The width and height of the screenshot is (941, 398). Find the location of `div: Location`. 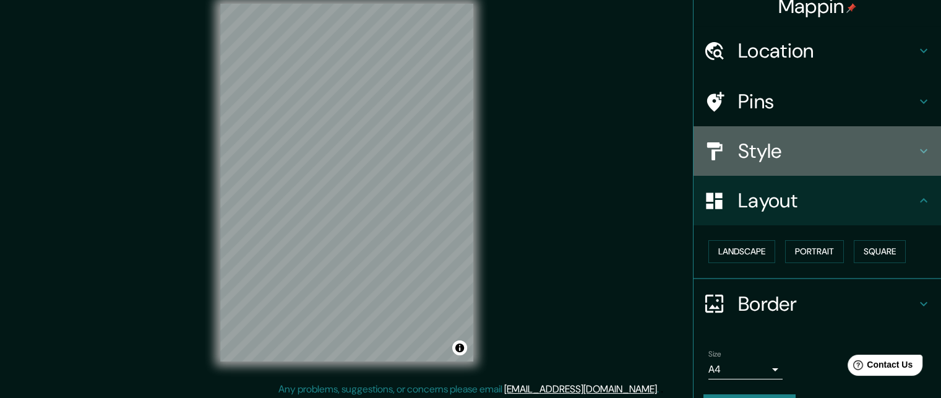

div: Location is located at coordinates (817, 51).